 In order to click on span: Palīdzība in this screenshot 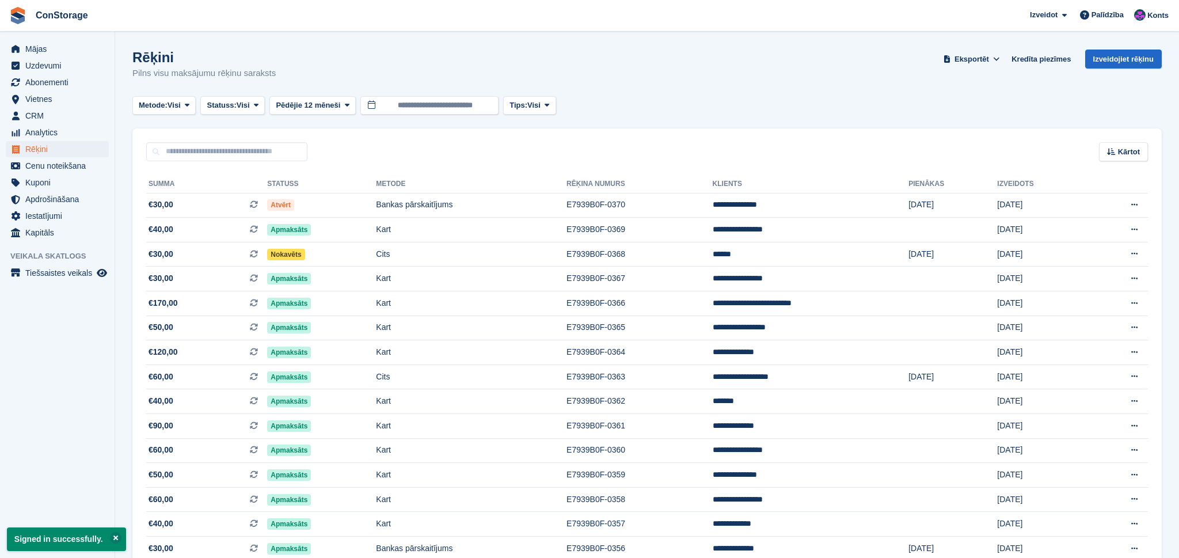, I will do `click(1108, 15)`.